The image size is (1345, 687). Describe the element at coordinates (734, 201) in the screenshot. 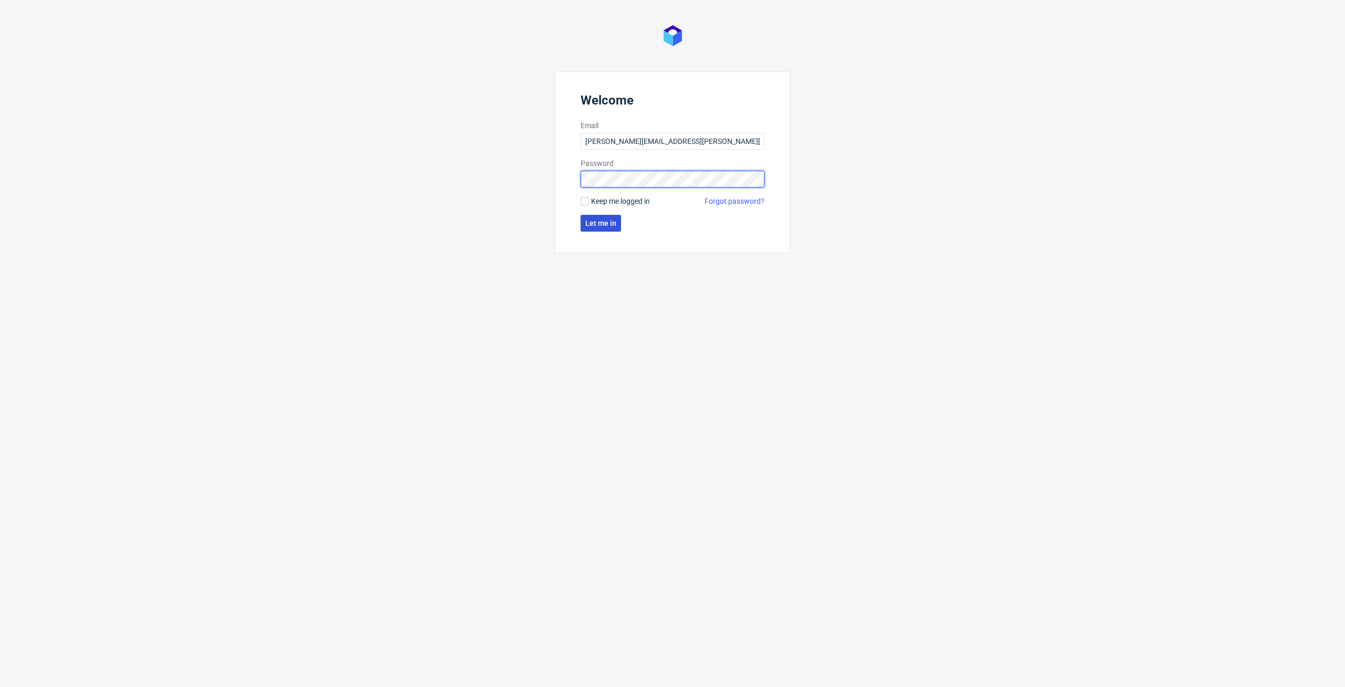

I see `a: Forgot password?` at that location.